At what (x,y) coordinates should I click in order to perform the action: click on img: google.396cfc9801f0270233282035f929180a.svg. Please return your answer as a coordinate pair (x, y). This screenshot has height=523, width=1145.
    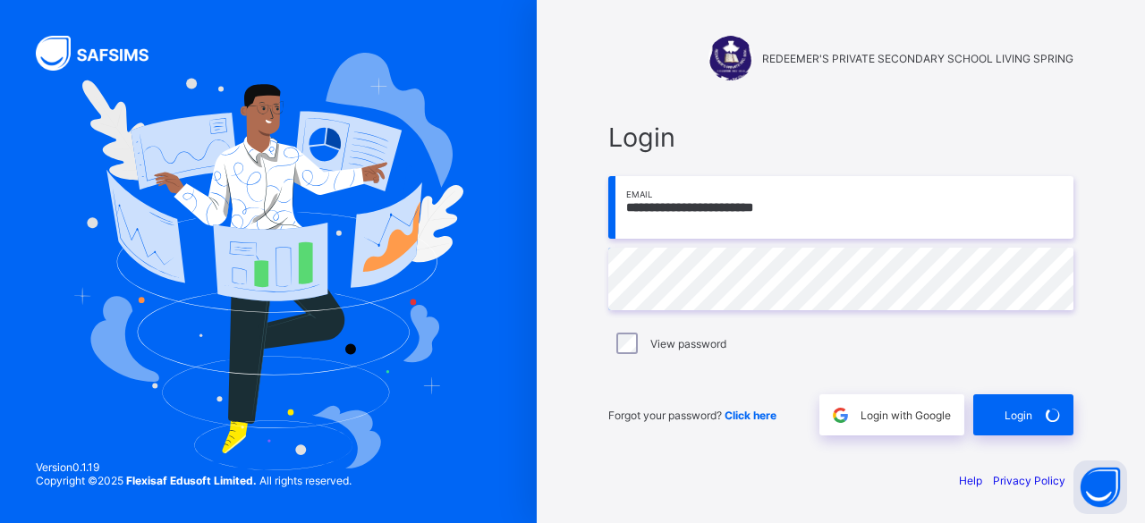
    Looking at the image, I should click on (840, 415).